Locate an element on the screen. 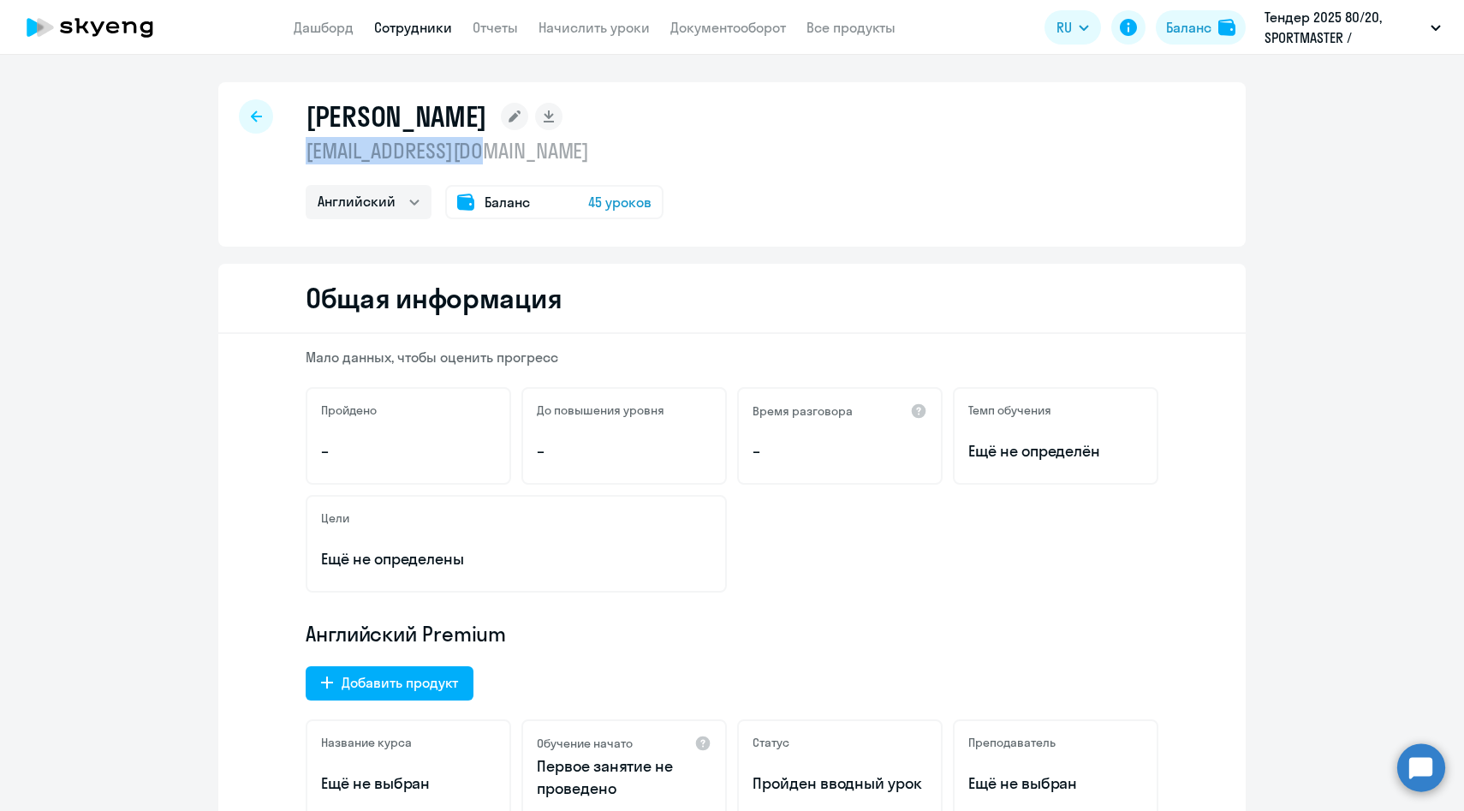 This screenshot has width=1464, height=811. a: Дашборд is located at coordinates (324, 27).